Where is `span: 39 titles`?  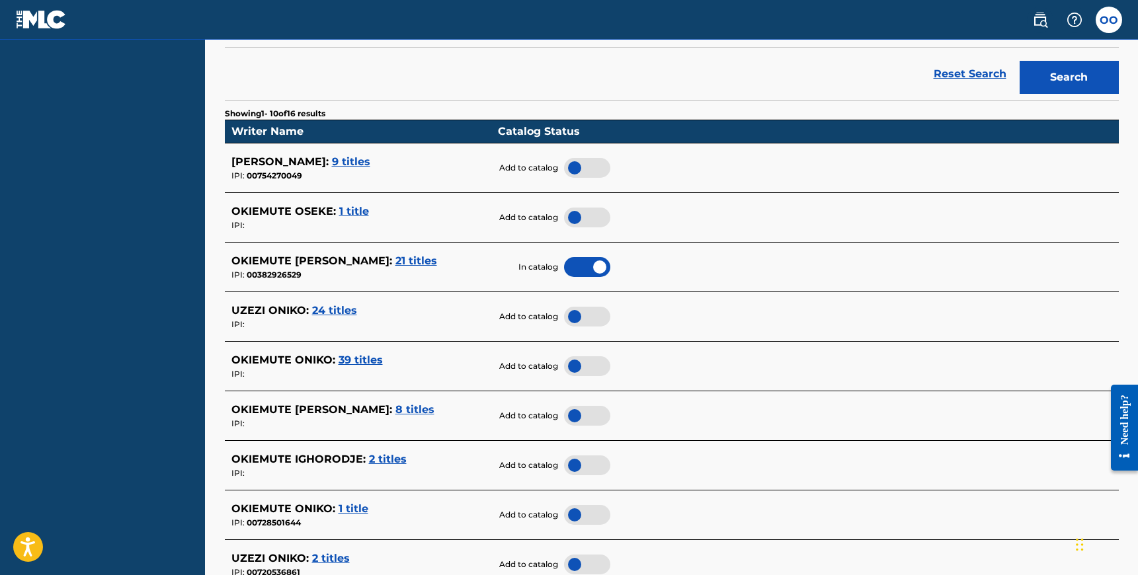
span: 39 titles is located at coordinates (360, 360).